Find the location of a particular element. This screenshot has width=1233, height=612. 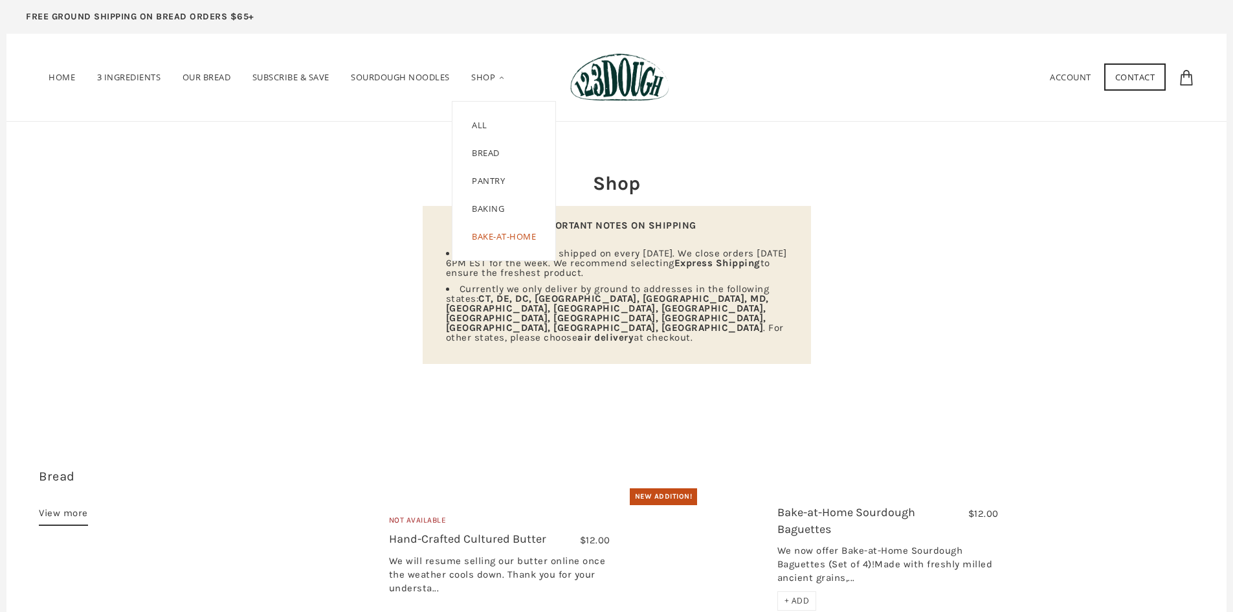

p: FREE GROUND SHIPPING ON BREAD ORDERS $65+ is located at coordinates (140, 17).